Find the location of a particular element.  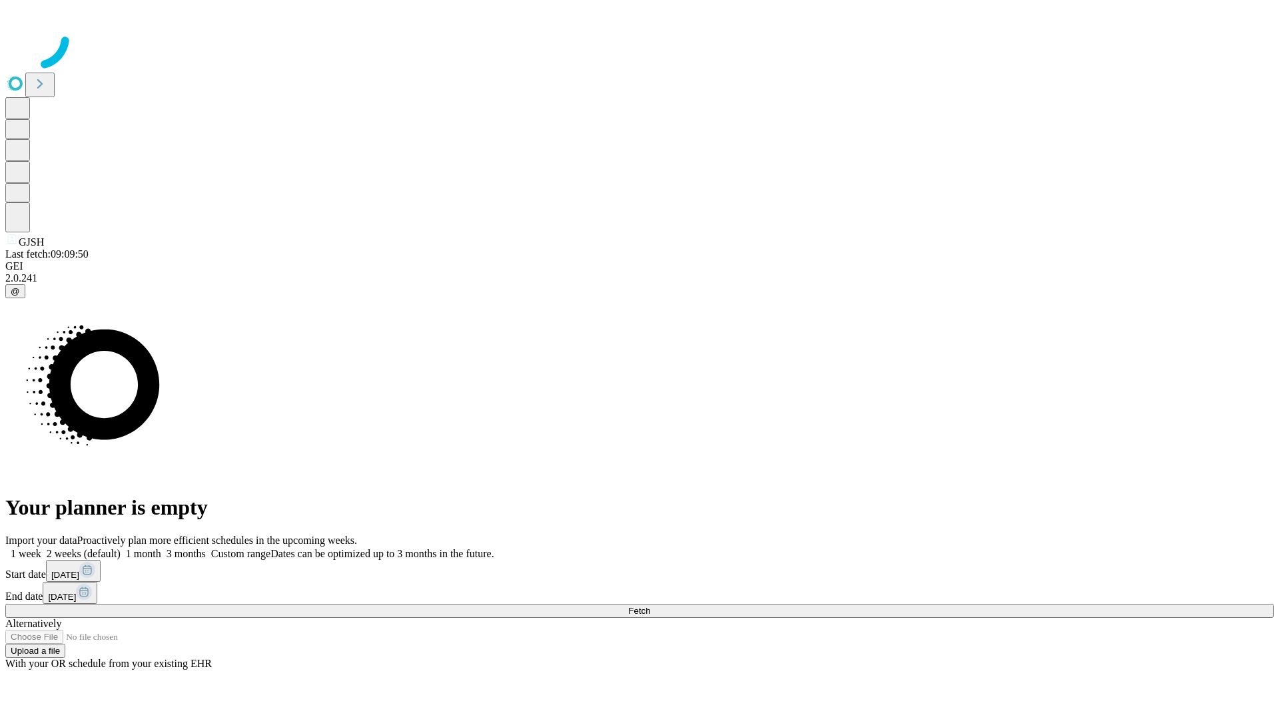

span: 2 weeks (default) is located at coordinates (83, 553).